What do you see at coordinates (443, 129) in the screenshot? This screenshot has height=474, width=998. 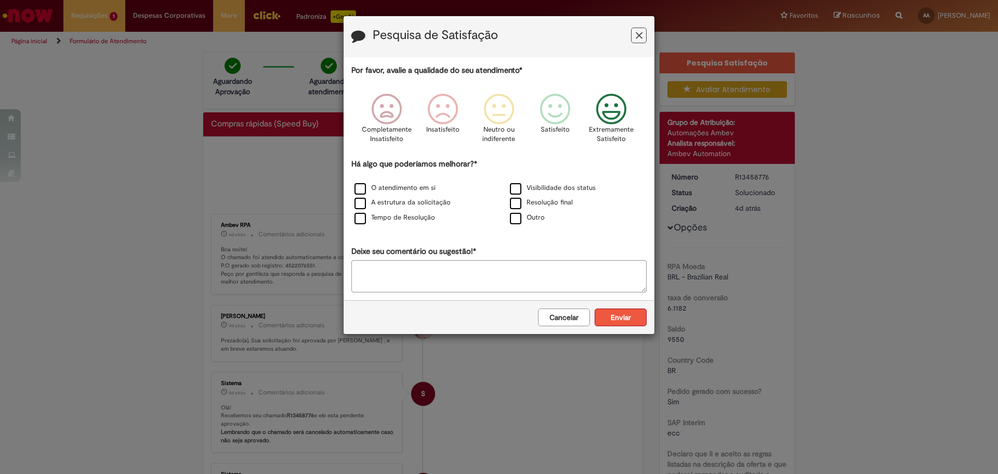 I see `p: Insatisfeito` at bounding box center [443, 129].